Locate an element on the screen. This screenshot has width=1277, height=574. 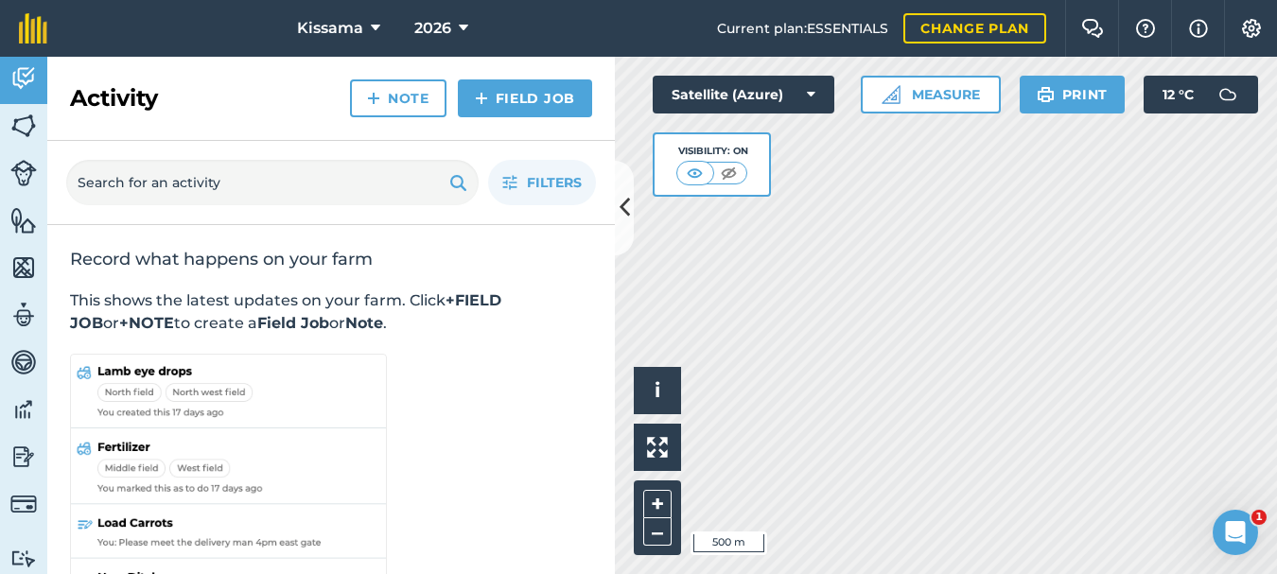
span: 12 ° C is located at coordinates (1178, 95).